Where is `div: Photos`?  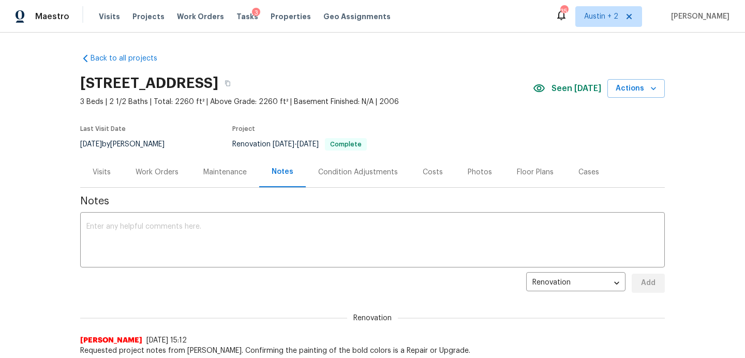
div: Photos is located at coordinates (479, 172).